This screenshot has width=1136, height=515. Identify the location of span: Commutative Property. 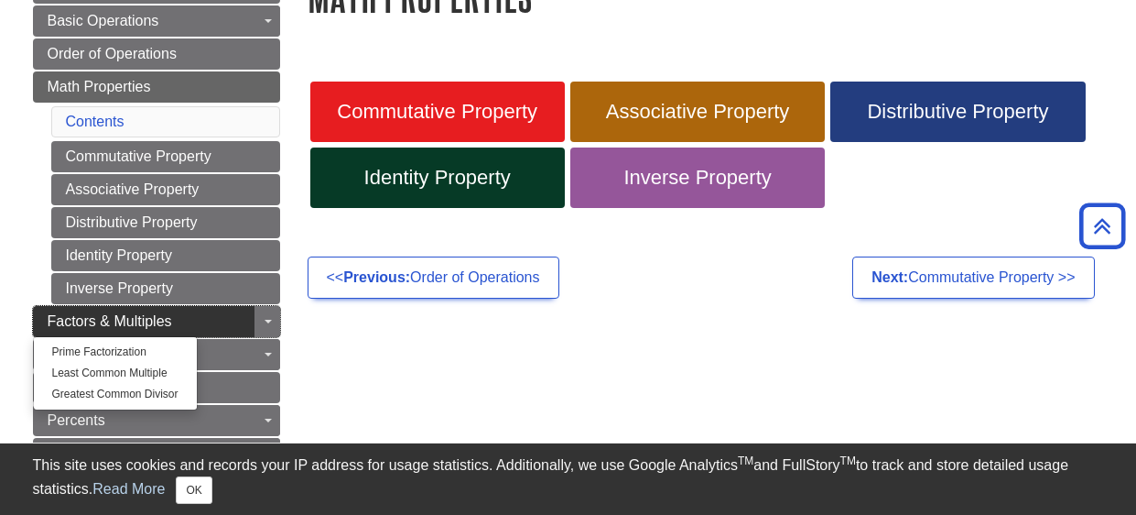
(438, 112).